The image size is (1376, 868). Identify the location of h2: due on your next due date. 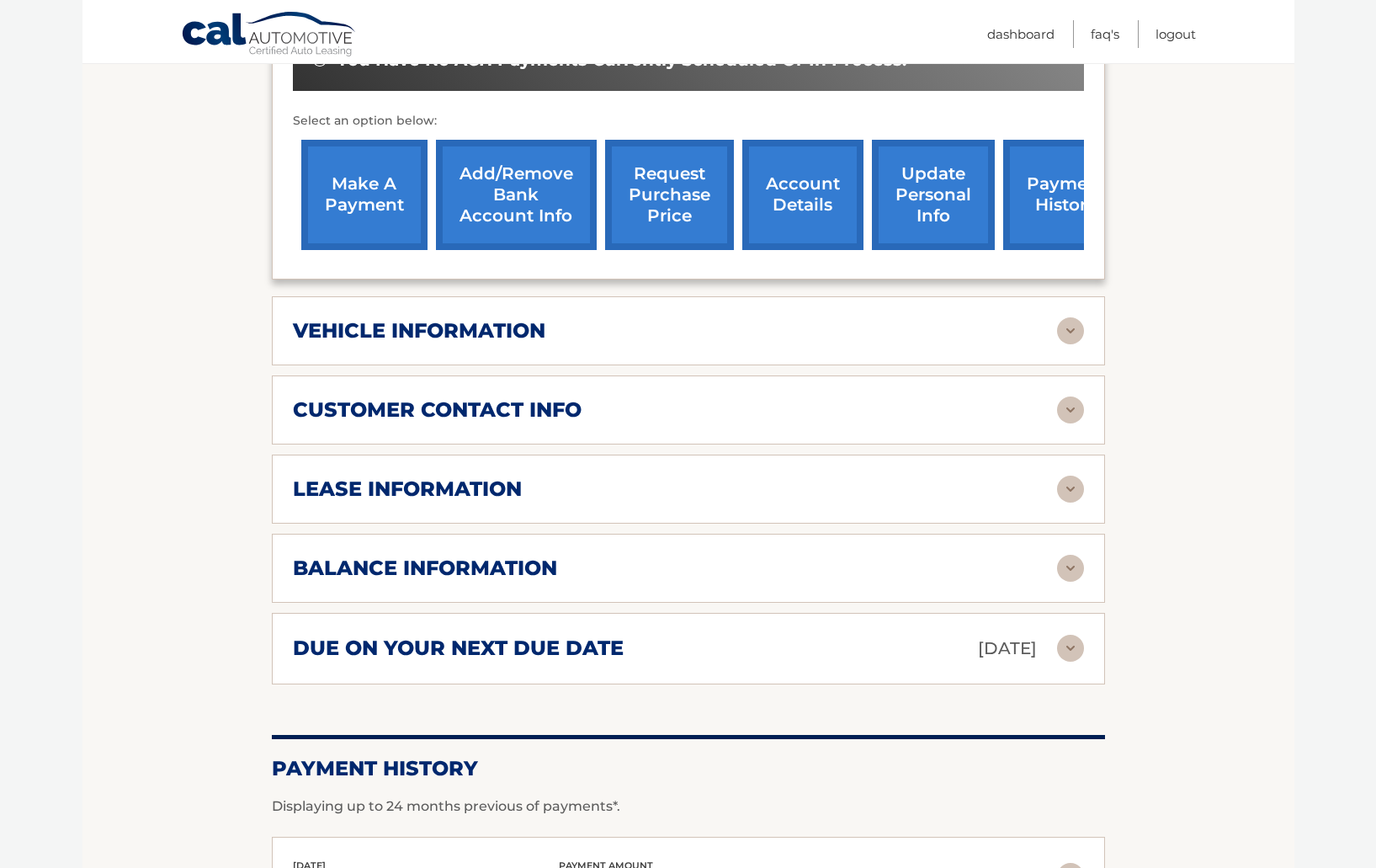
(458, 648).